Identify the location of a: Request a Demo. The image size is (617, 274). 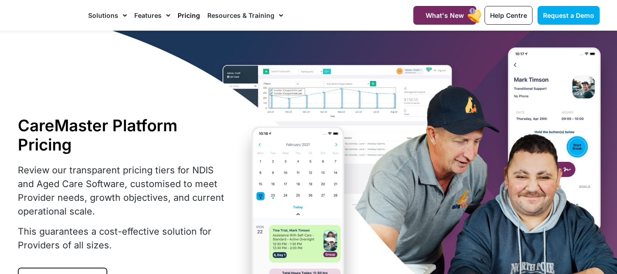
(569, 15).